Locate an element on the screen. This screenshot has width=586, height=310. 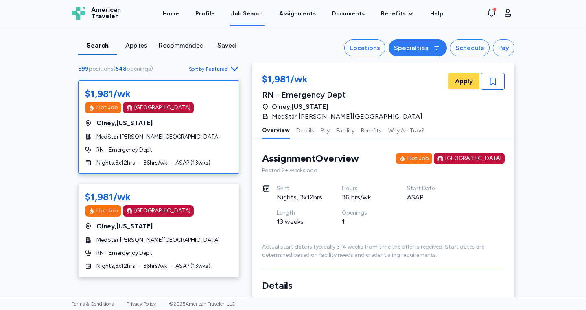
div: Specialties is located at coordinates (411, 48).